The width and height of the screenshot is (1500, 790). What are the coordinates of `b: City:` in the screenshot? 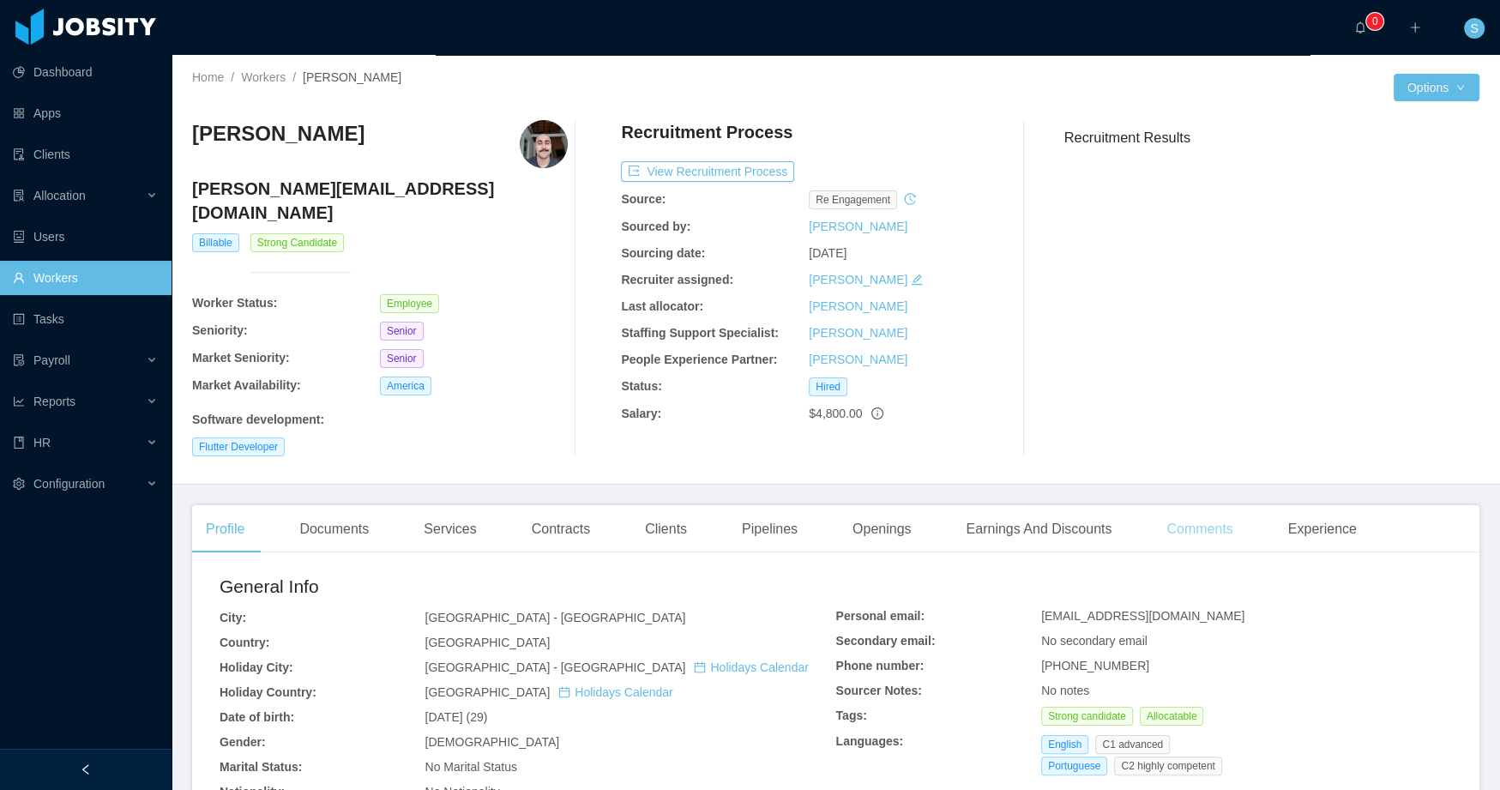 It's located at (232, 618).